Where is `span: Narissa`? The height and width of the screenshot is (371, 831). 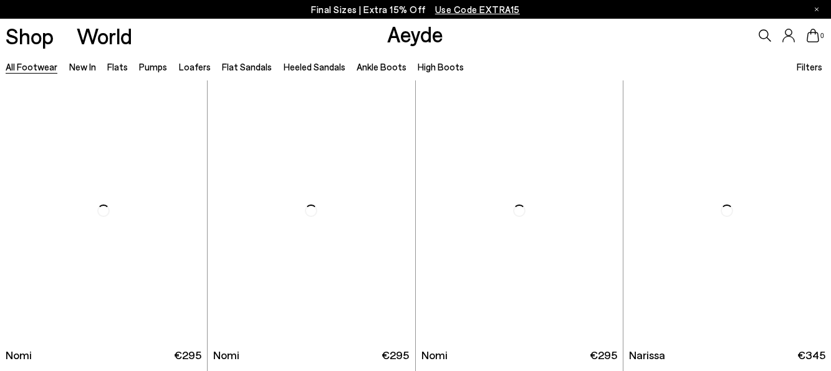
span: Narissa is located at coordinates (647, 355).